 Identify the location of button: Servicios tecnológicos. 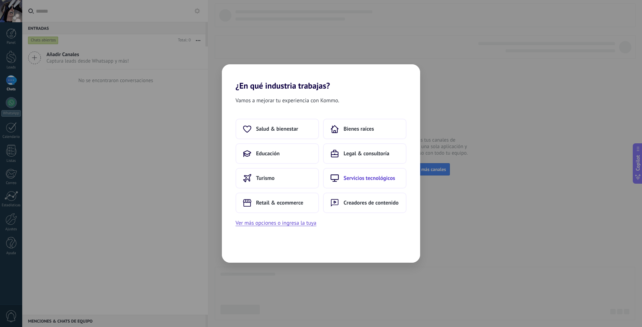
(365, 178).